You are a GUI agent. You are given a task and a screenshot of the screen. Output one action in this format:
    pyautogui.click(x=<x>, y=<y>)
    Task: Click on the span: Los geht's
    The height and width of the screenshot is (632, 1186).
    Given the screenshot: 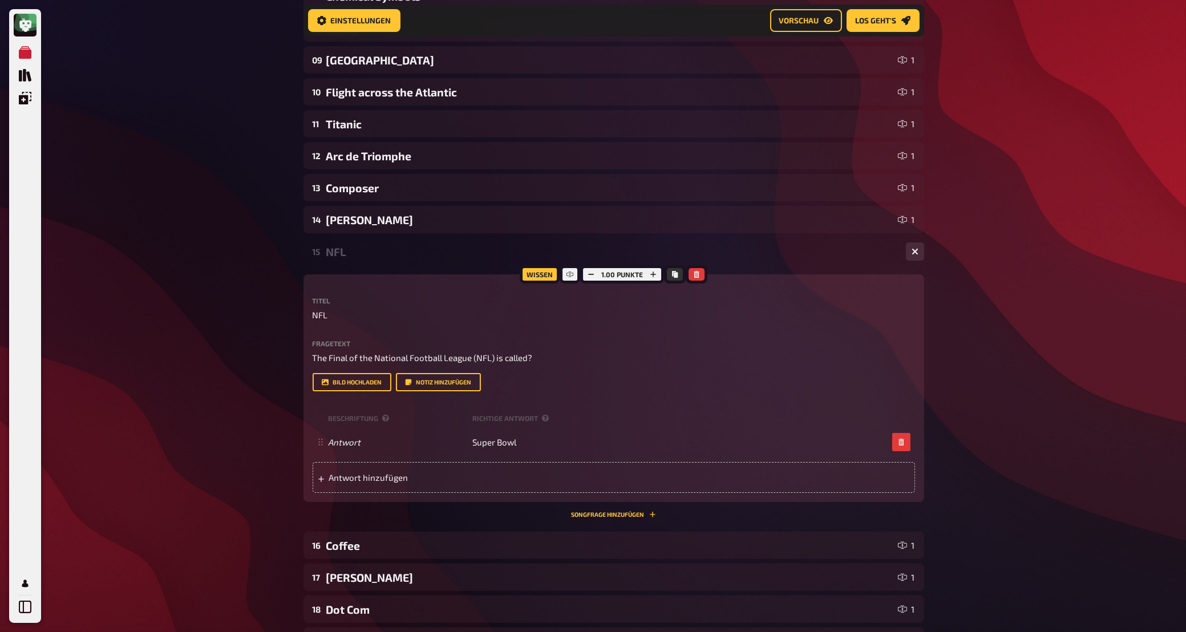 What is the action you would take?
    pyautogui.click(x=876, y=21)
    